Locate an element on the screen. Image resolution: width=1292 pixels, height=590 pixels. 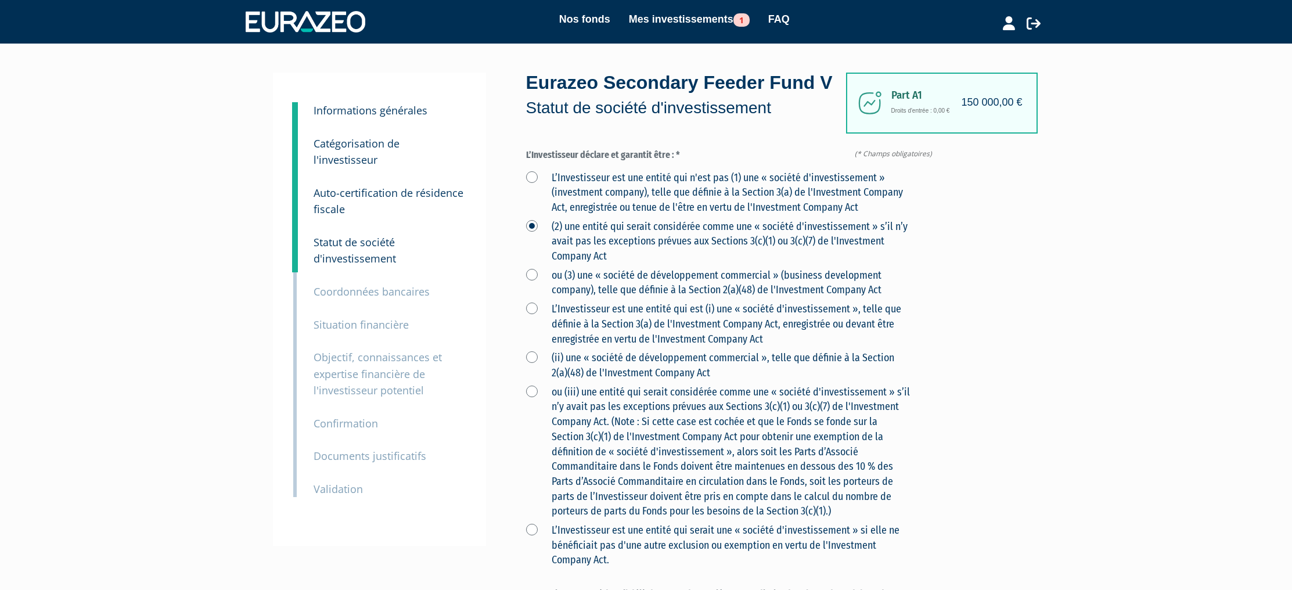
small: Objectif, connaissances et expertise financière de l'investisseur potentiel is located at coordinates (378, 373).